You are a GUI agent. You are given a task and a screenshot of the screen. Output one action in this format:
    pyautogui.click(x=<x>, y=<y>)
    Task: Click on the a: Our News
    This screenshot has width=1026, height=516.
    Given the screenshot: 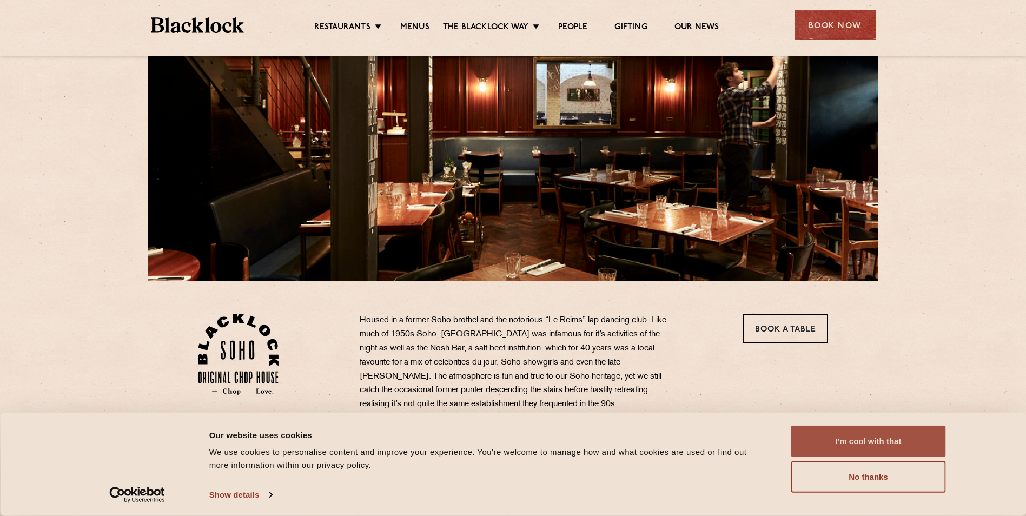 What is the action you would take?
    pyautogui.click(x=696, y=28)
    